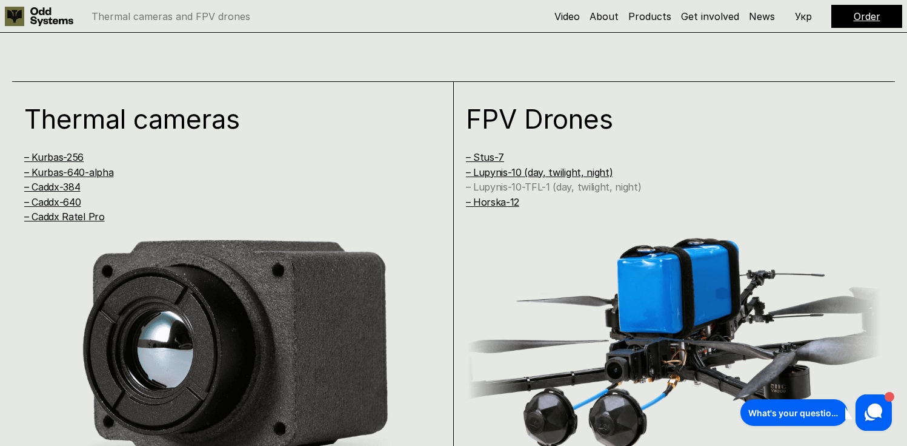  What do you see at coordinates (64, 216) in the screenshot?
I see `a: – Caddx Ratel Pro` at bounding box center [64, 216].